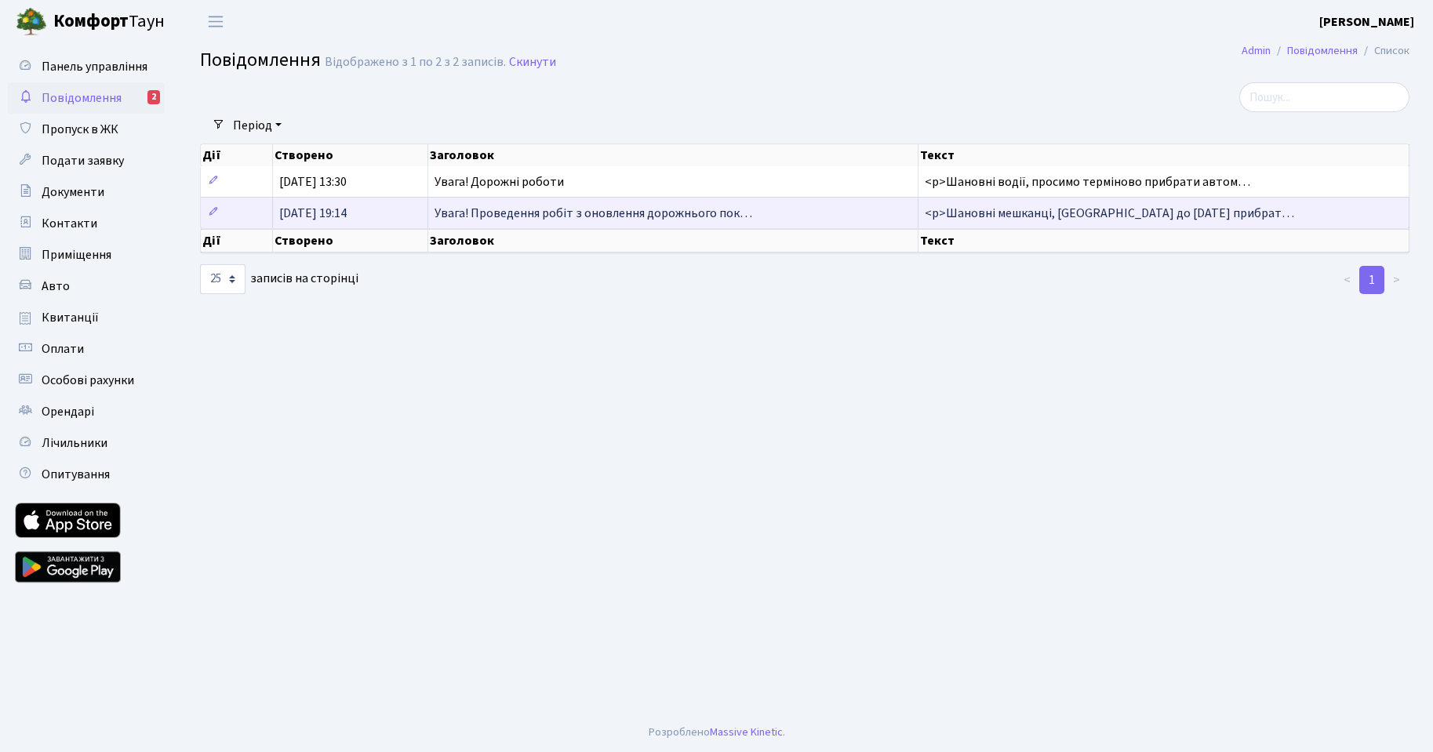 This screenshot has height=752, width=1433. What do you see at coordinates (746, 732) in the screenshot?
I see `a: Massive Kinetic` at bounding box center [746, 732].